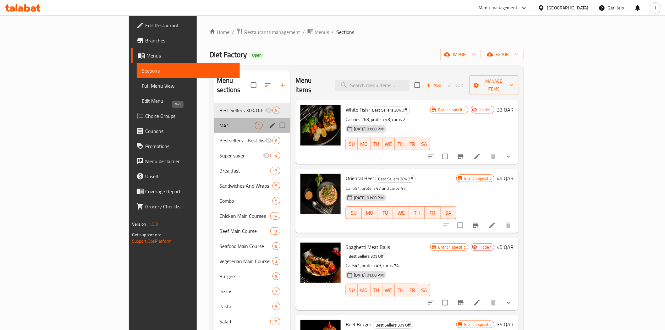 The height and width of the screenshot is (330, 665). What do you see at coordinates (245, 216) in the screenshot?
I see `div: Chicken Main Courses` at bounding box center [245, 216].